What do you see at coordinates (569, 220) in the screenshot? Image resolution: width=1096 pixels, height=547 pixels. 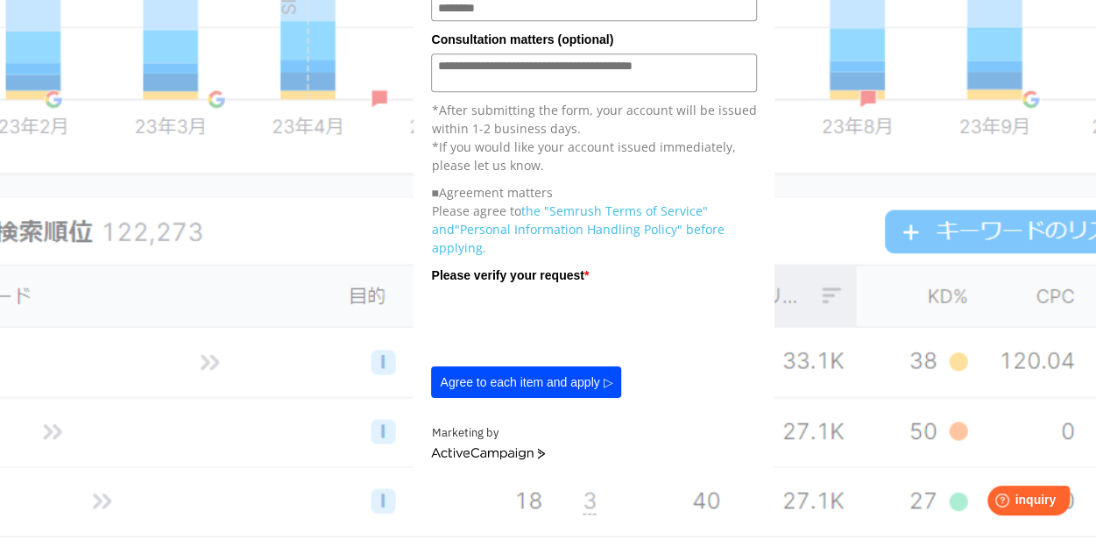 I see `a: the "Semrush Terms of Service" and` at bounding box center [569, 220].